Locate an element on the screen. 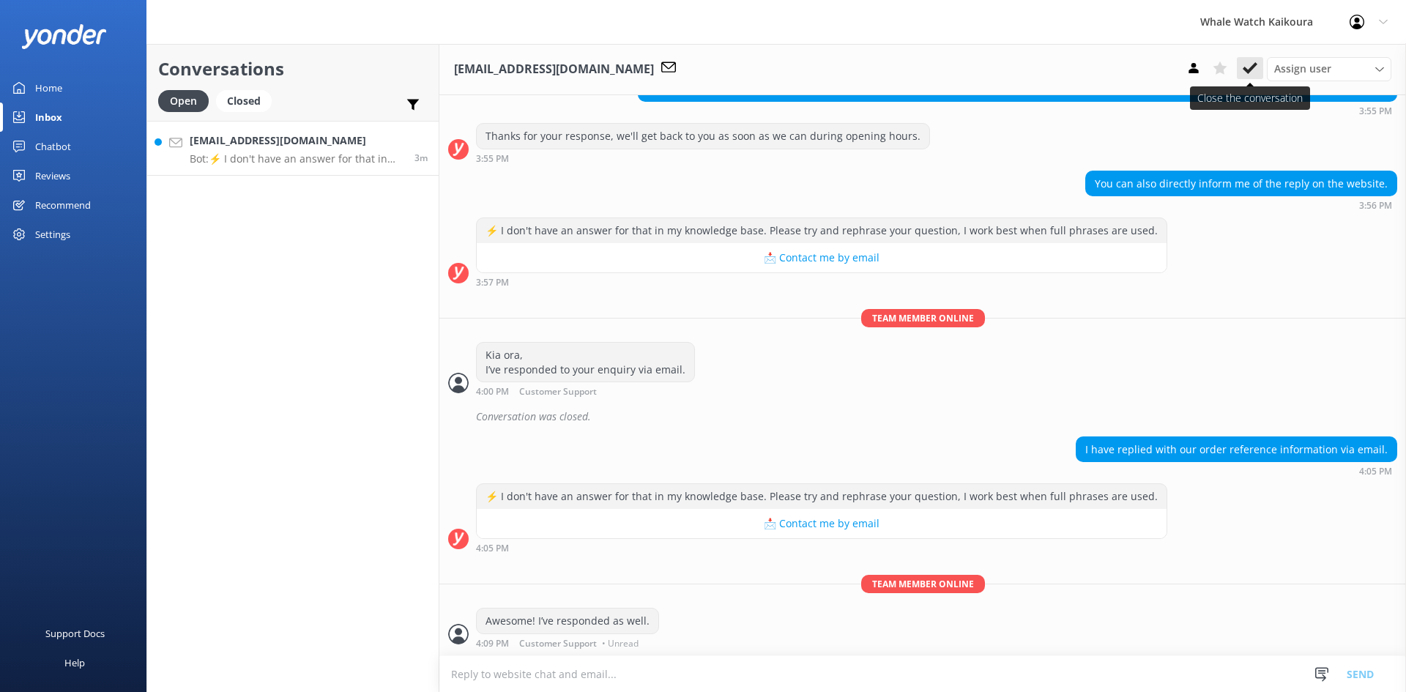 This screenshot has width=1406, height=692. strong: 4:09 PM is located at coordinates (492, 644).